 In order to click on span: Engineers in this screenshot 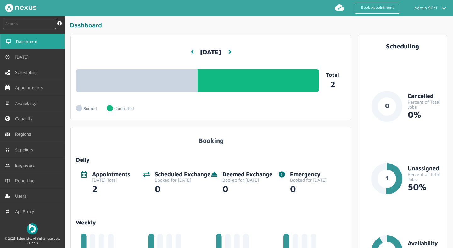, I will do `click(26, 165)`.